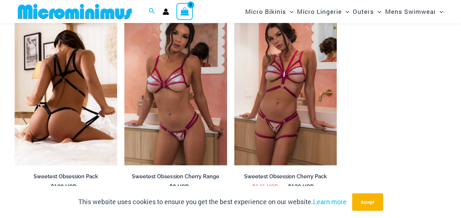  What do you see at coordinates (319, 11) in the screenshot?
I see `span: Micro Lingerie` at bounding box center [319, 11].